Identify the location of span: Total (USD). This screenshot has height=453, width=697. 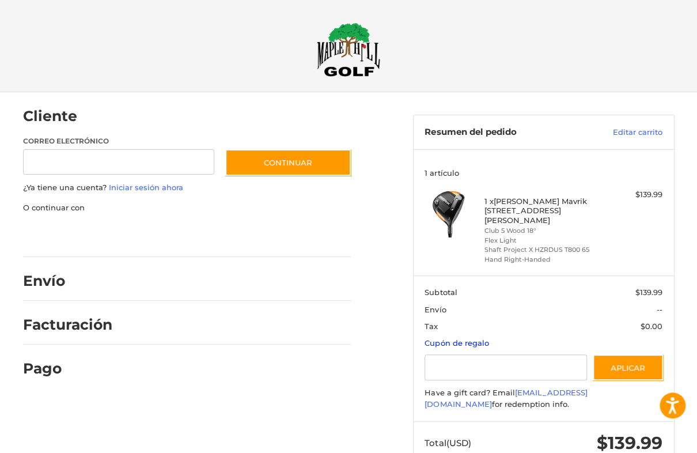
(448, 443).